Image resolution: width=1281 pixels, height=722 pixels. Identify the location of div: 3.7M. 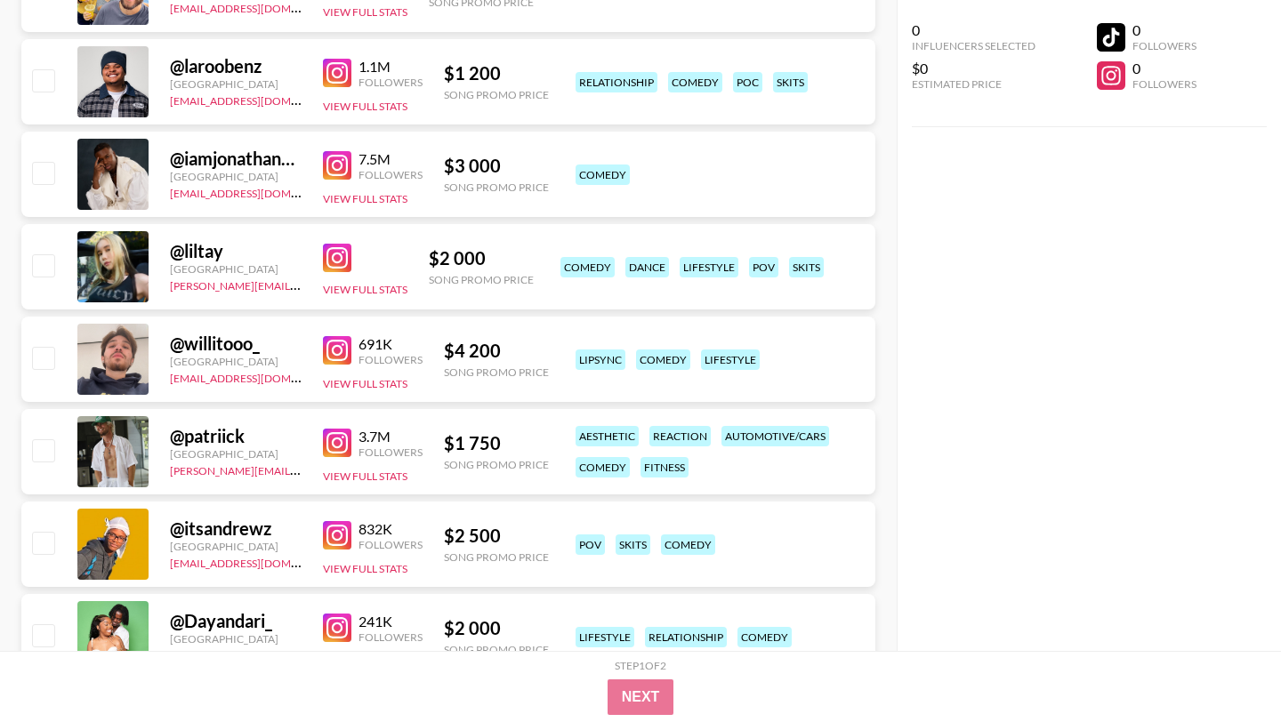
(390, 437).